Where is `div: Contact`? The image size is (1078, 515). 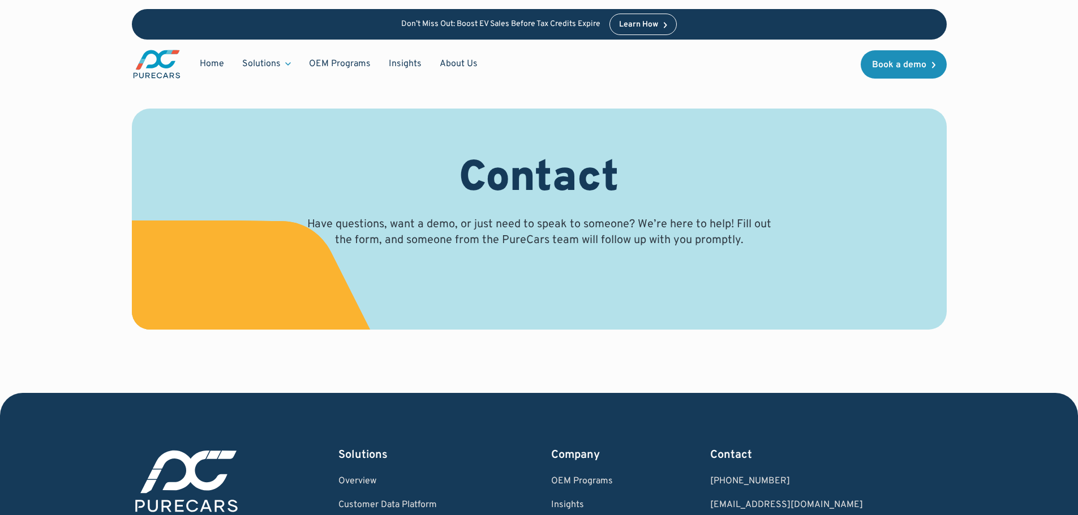
div: Contact is located at coordinates (802, 455).